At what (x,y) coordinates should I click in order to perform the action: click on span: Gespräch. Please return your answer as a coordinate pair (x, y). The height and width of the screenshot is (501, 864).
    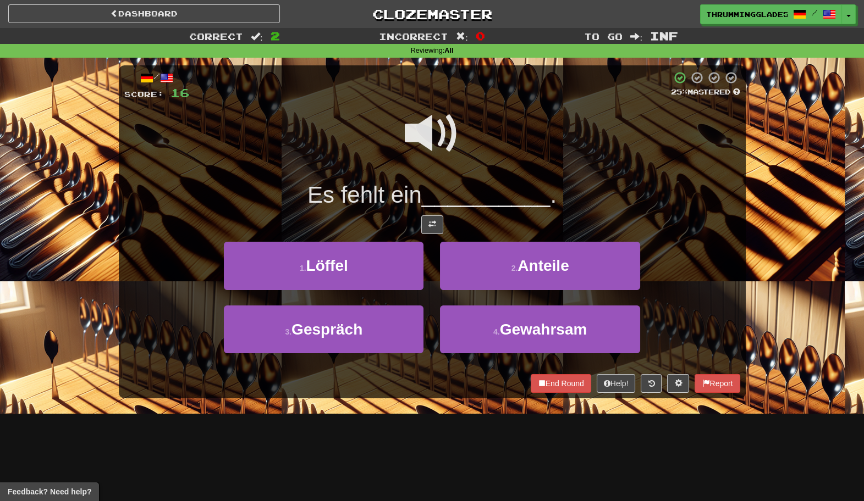
    Looking at the image, I should click on (327, 329).